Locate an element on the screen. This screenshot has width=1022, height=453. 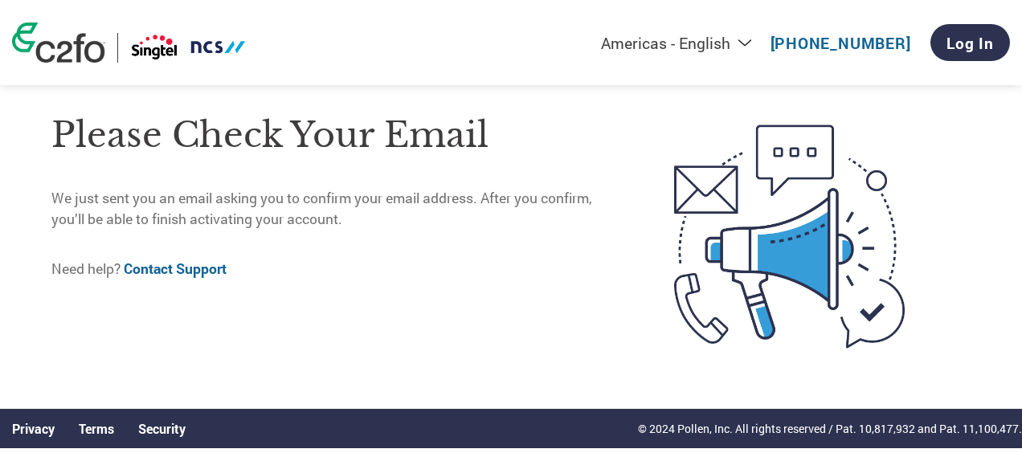
a: Log In is located at coordinates (969, 43).